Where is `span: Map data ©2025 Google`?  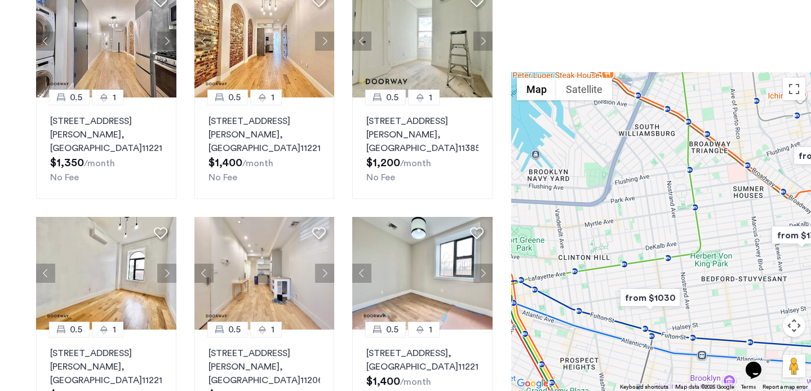 span: Map data ©2025 Google is located at coordinates (705, 387).